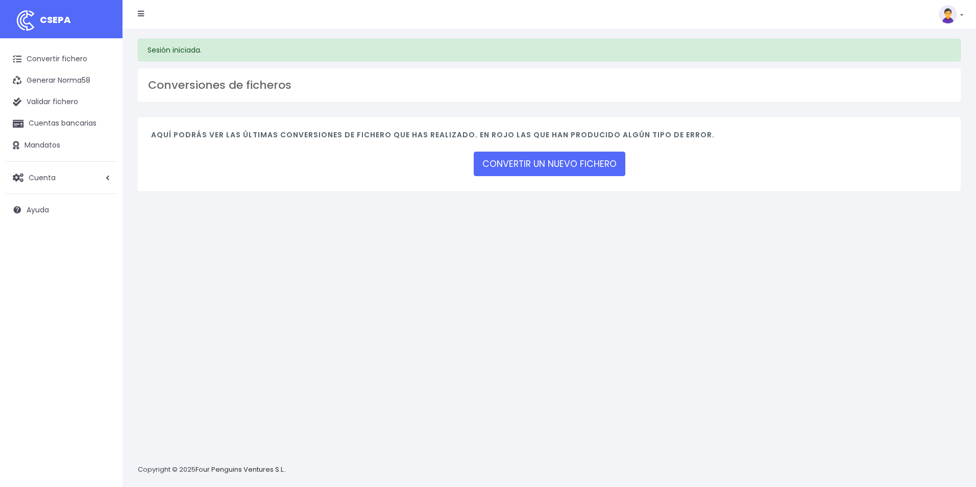  I want to click on a: Cuenta, so click(61, 178).